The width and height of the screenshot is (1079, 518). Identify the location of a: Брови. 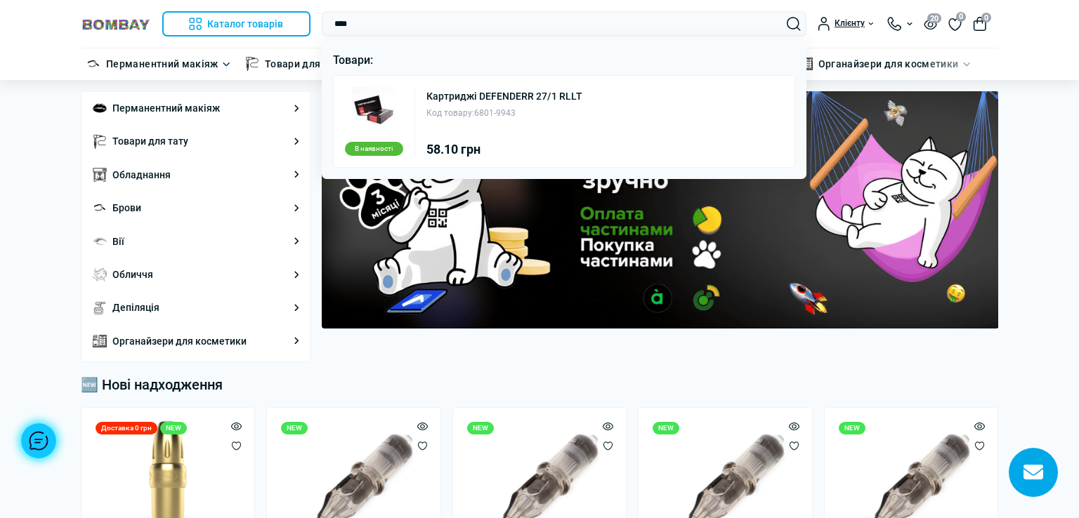
(126, 208).